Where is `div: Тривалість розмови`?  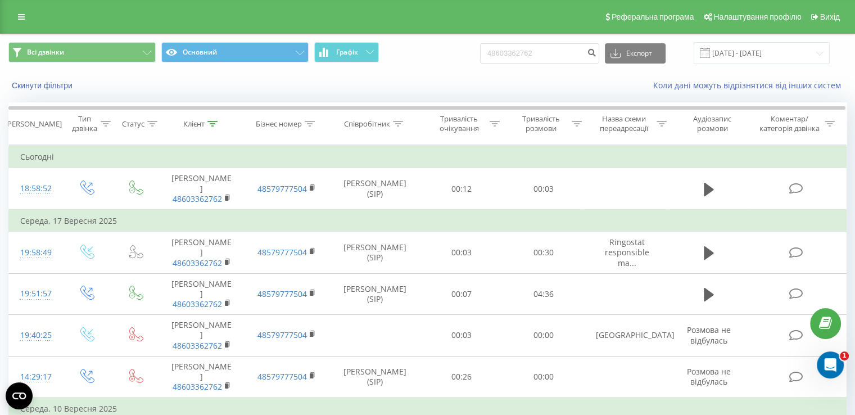 div: Тривалість розмови is located at coordinates (541, 124).